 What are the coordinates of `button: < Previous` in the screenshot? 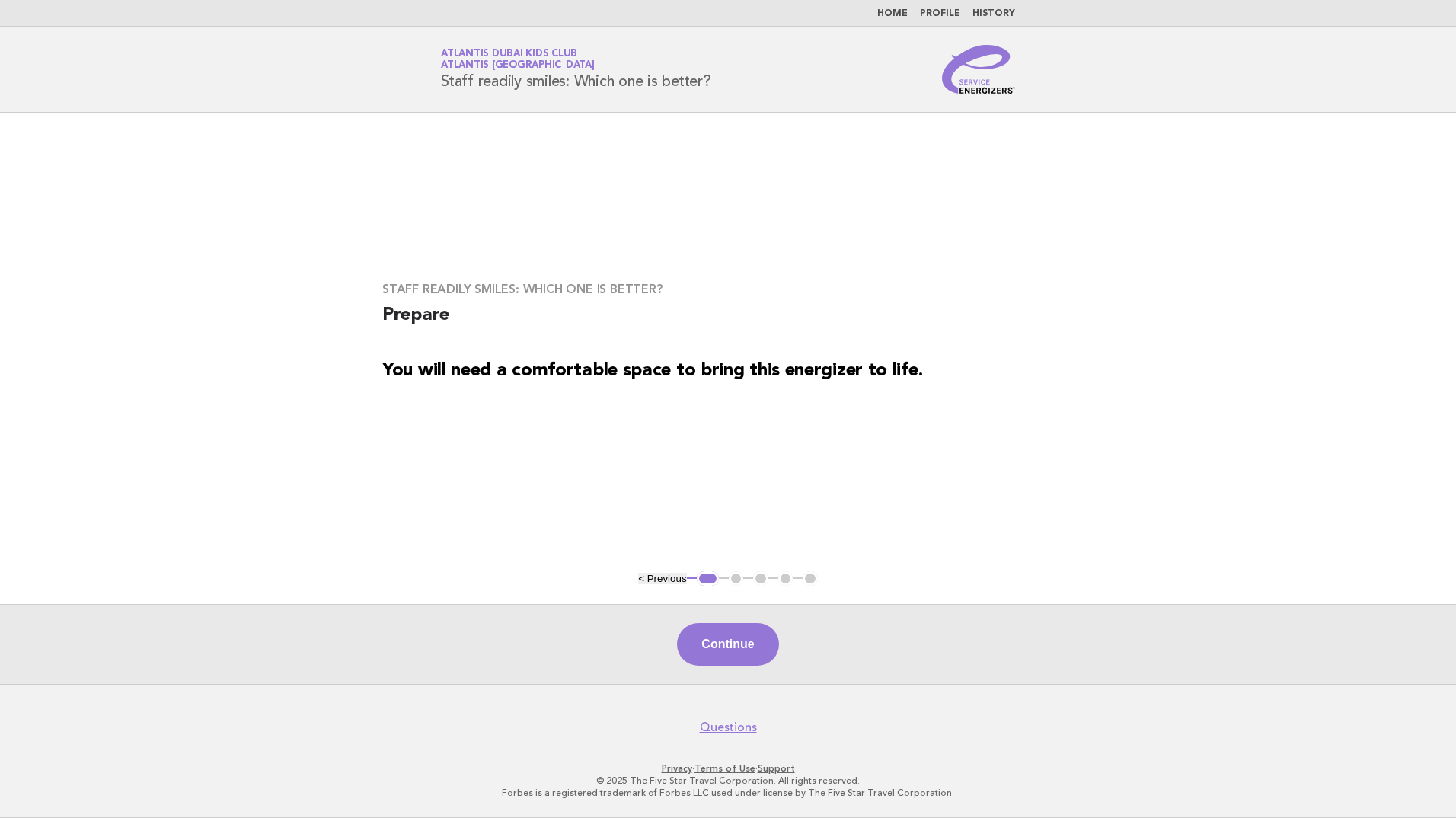 It's located at (662, 579).